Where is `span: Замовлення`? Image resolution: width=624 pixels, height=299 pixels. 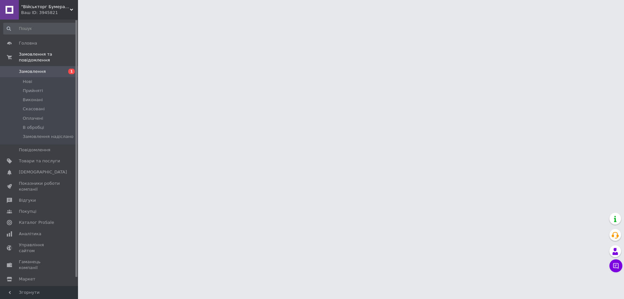 span: Замовлення is located at coordinates (32, 72).